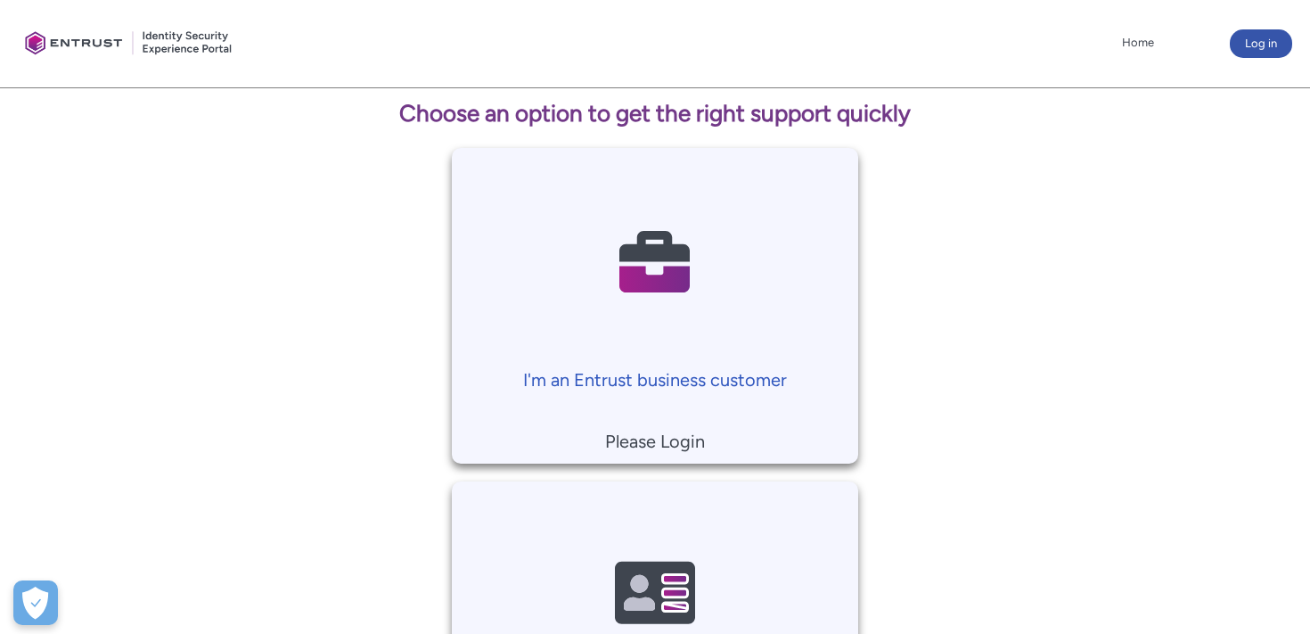 The width and height of the screenshot is (1310, 634). What do you see at coordinates (655, 441) in the screenshot?
I see `p: Please Login` at bounding box center [655, 441].